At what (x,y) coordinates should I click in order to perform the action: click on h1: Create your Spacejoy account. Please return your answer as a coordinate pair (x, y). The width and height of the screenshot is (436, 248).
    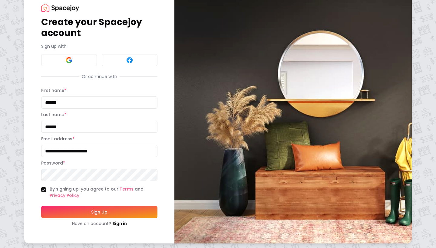
    Looking at the image, I should click on (99, 28).